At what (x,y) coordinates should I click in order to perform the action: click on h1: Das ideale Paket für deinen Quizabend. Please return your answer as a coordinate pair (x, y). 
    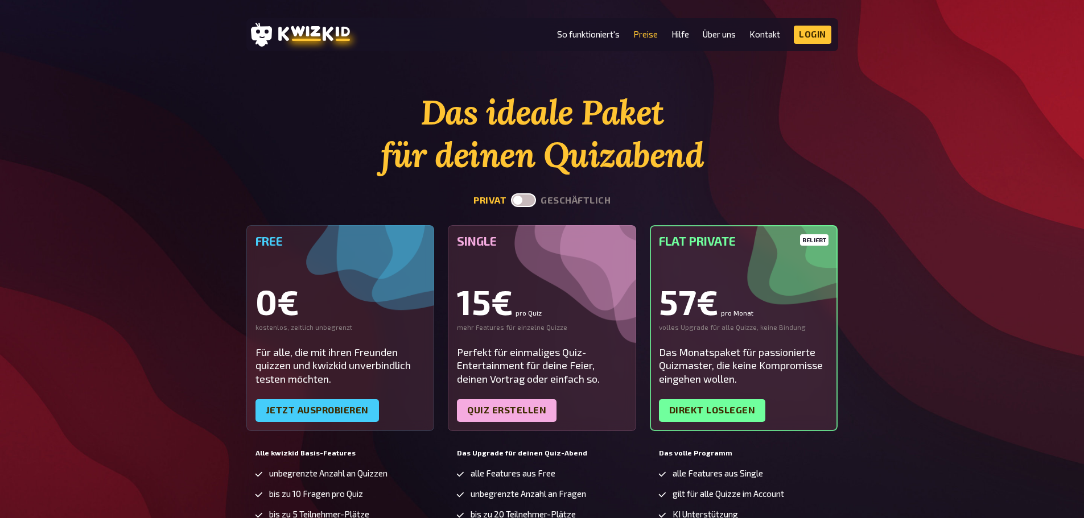
    Looking at the image, I should click on (542, 134).